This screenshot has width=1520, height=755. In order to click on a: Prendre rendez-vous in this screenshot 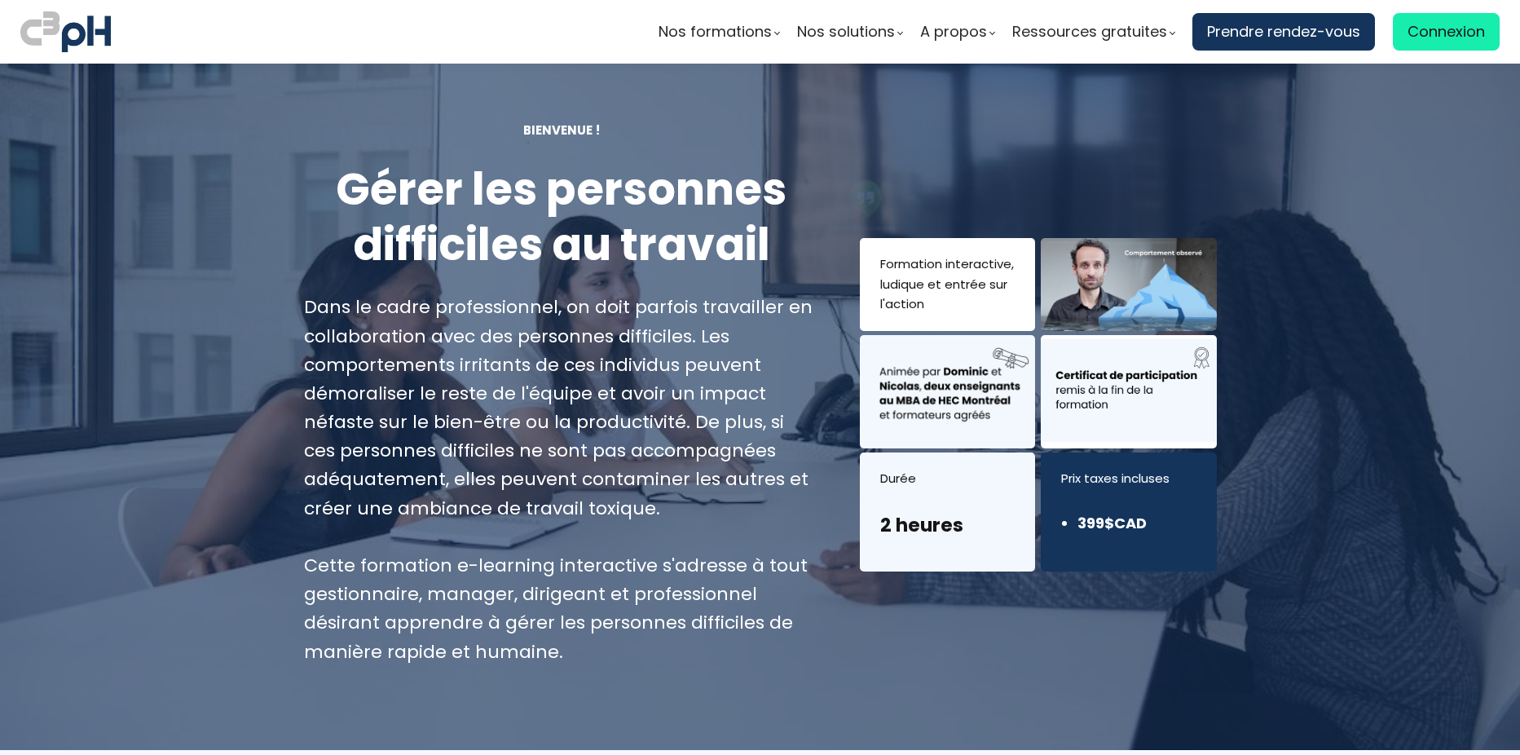, I will do `click(1284, 32)`.